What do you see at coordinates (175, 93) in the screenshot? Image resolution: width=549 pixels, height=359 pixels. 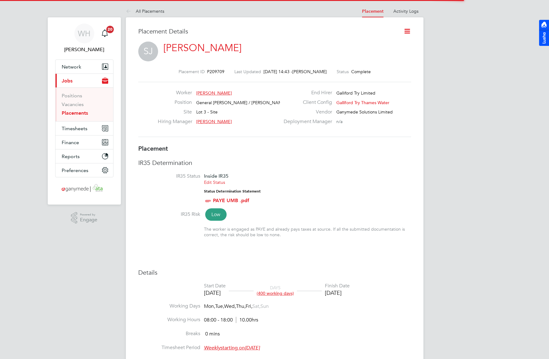 I see `label: Worker` at bounding box center [175, 93].